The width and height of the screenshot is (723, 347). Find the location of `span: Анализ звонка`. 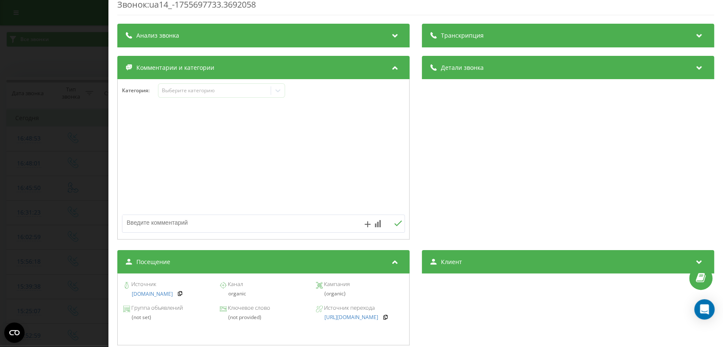

span: Анализ звонка is located at coordinates (158, 36).